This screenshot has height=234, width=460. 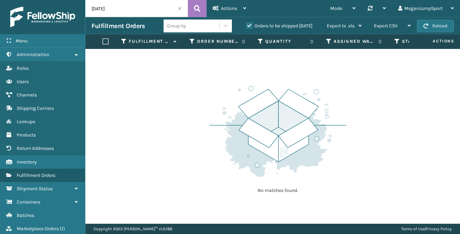 What do you see at coordinates (62, 228) in the screenshot?
I see `span: ( 1 )` at bounding box center [62, 228].